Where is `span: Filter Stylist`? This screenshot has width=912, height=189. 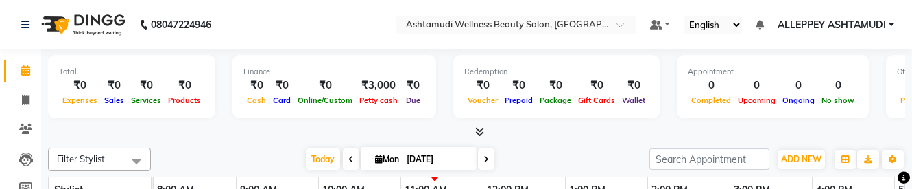
span: Filter Stylist is located at coordinates (81, 158).